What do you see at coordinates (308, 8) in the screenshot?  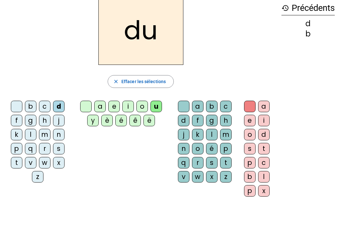 I see `h3: Précédents` at bounding box center [308, 8].